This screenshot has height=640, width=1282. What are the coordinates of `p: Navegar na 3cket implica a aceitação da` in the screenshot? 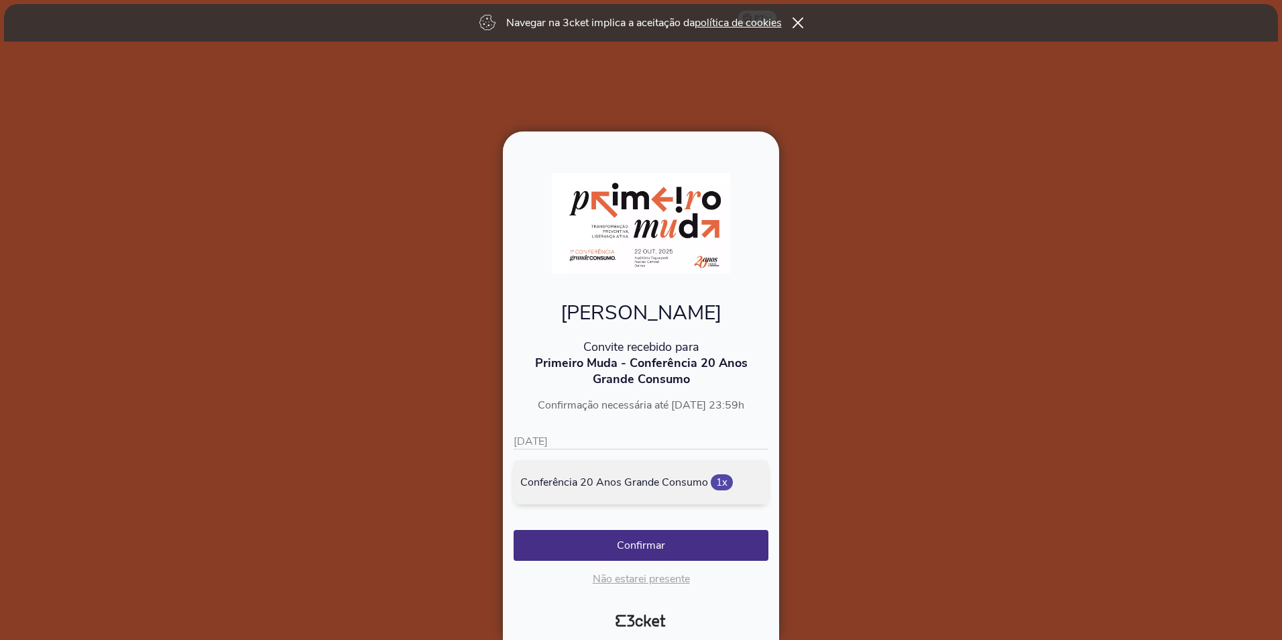 It's located at (644, 23).